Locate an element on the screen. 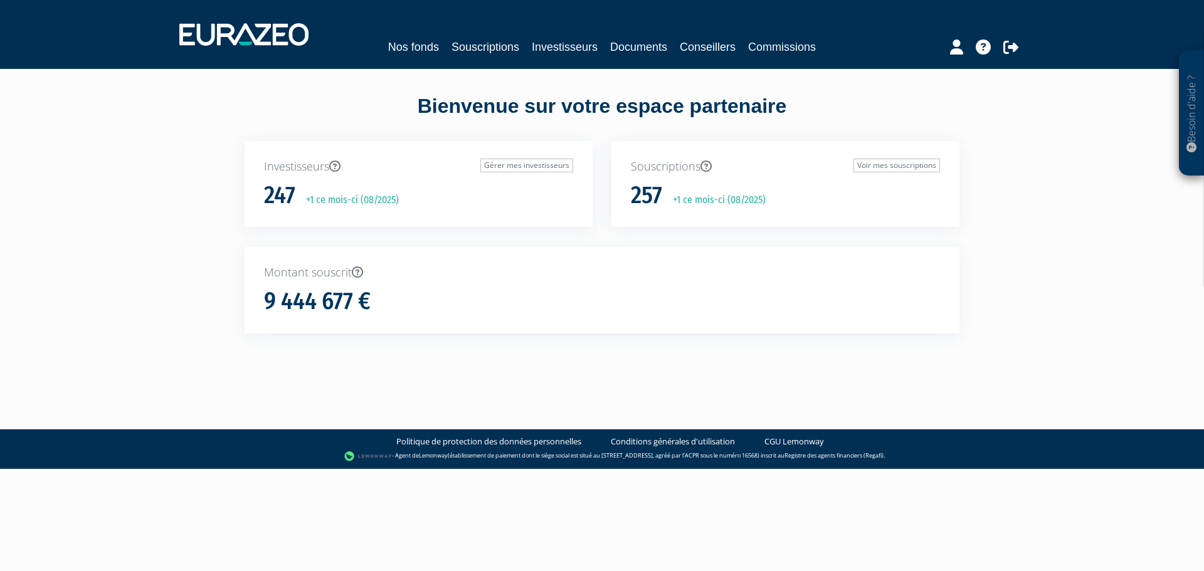  a: Conditions générales d'utilisation is located at coordinates (673, 441).